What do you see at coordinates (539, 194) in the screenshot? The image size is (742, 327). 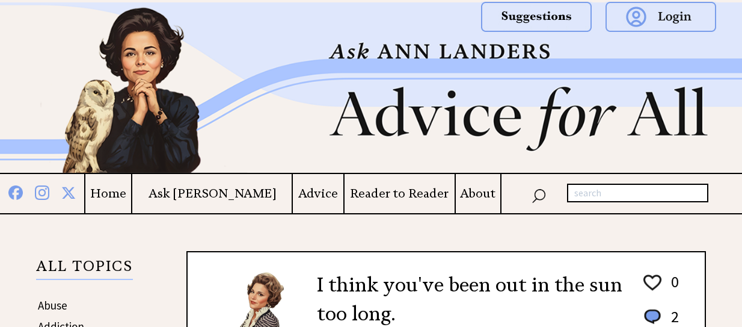 I see `img: search_nav.png` at bounding box center [539, 194].